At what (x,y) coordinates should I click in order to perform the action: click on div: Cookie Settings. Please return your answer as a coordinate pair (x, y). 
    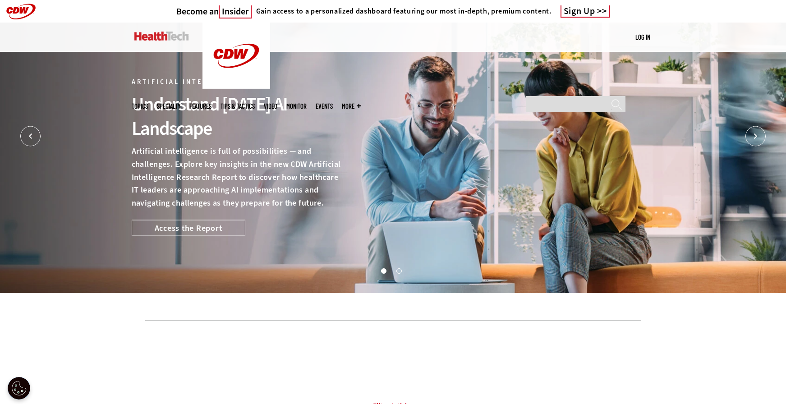
    Looking at the image, I should click on (19, 388).